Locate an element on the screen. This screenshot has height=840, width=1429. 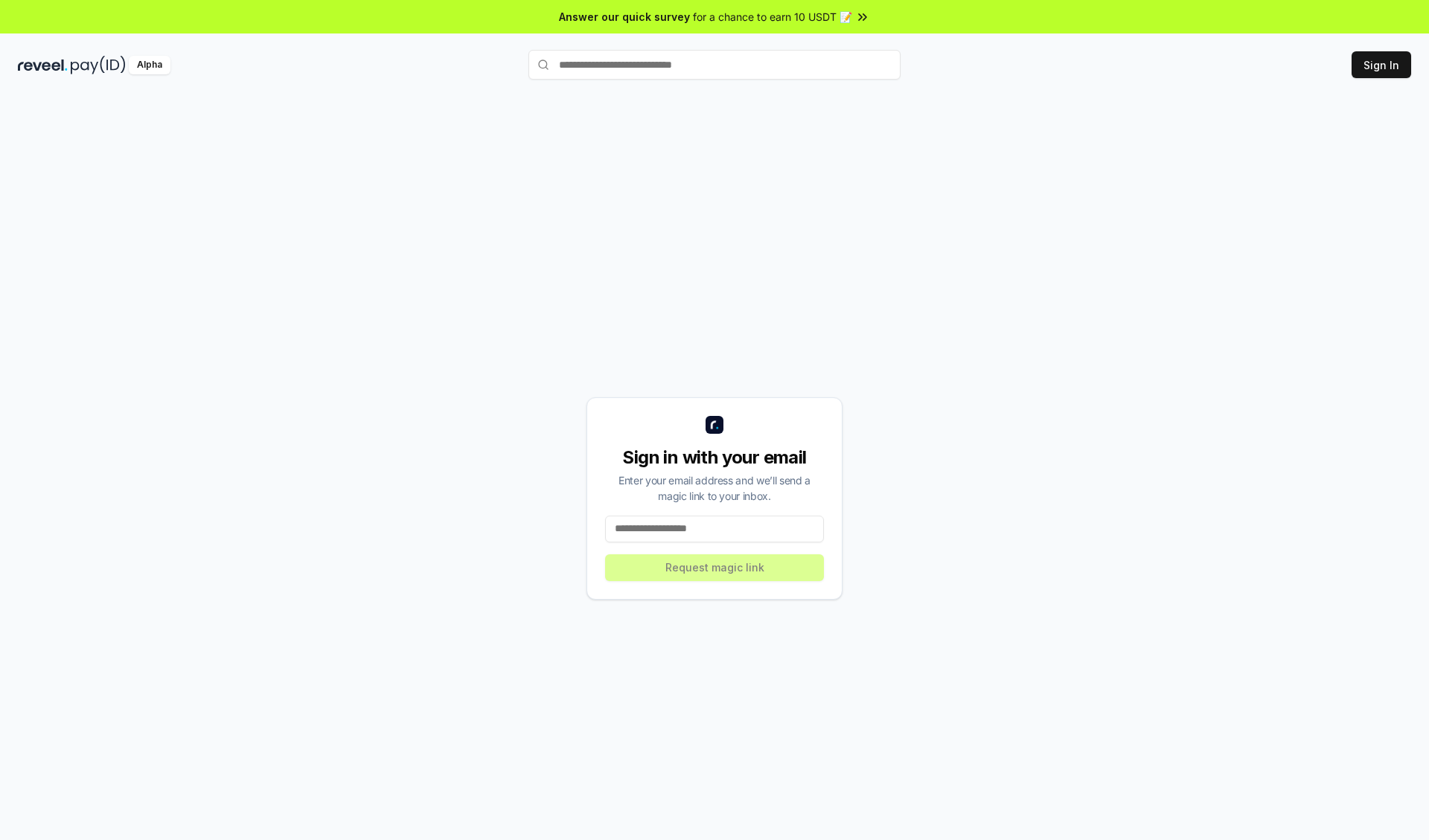
img: logo_small is located at coordinates (714, 424).